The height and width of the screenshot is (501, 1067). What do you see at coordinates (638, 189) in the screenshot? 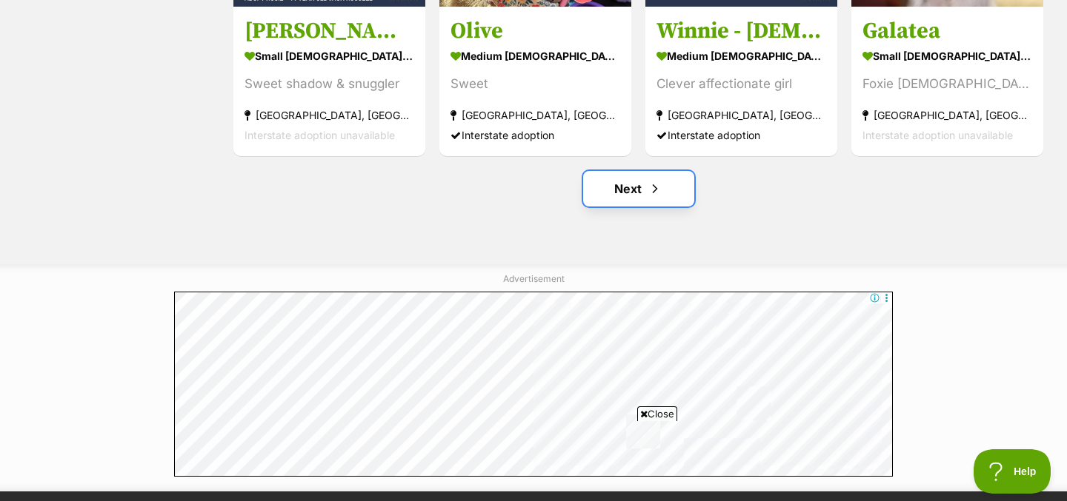
I see `nav: Pagination` at bounding box center [638, 189].